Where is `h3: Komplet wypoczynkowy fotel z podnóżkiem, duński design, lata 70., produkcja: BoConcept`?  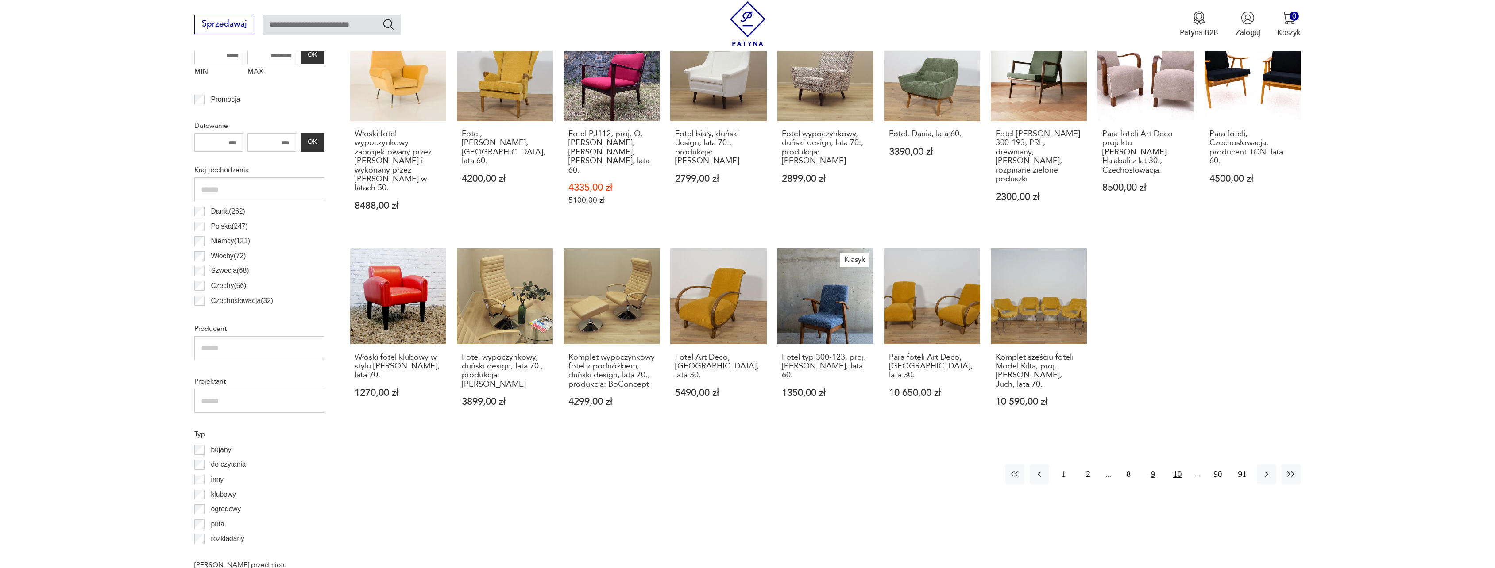
h3: Komplet wypoczynkowy fotel z podnóżkiem, duński design, lata 70., produkcja: BoConcept is located at coordinates (612, 371).